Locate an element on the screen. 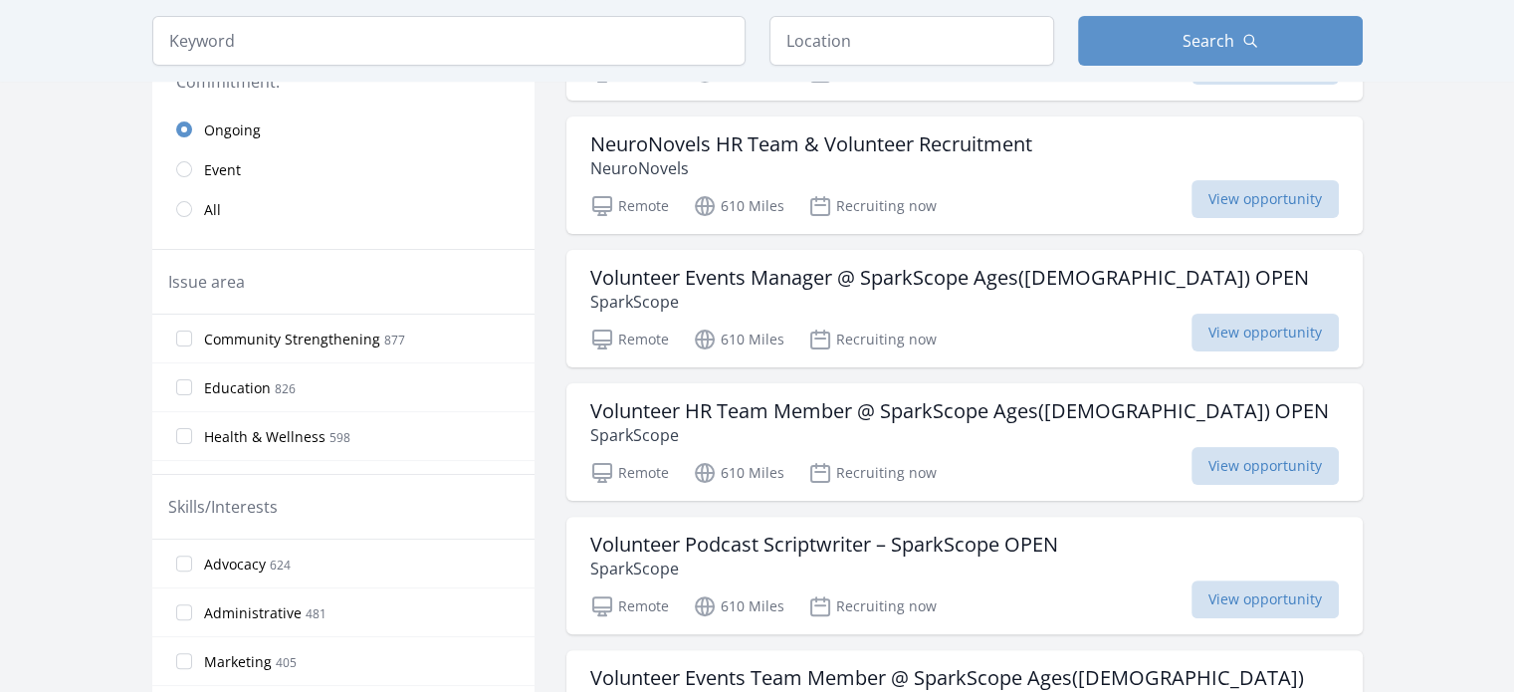 The height and width of the screenshot is (692, 1514). input: Education 826 is located at coordinates (184, 387).